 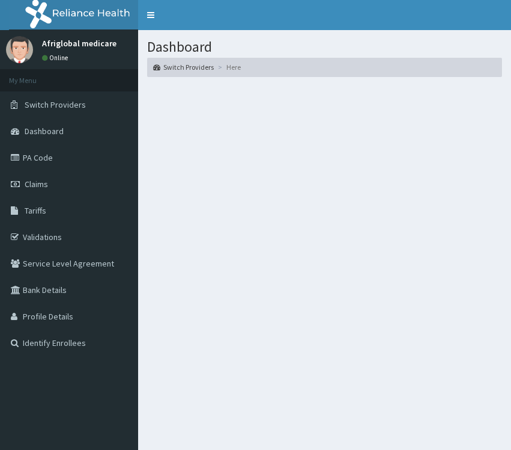 What do you see at coordinates (19, 49) in the screenshot?
I see `img: User Image` at bounding box center [19, 49].